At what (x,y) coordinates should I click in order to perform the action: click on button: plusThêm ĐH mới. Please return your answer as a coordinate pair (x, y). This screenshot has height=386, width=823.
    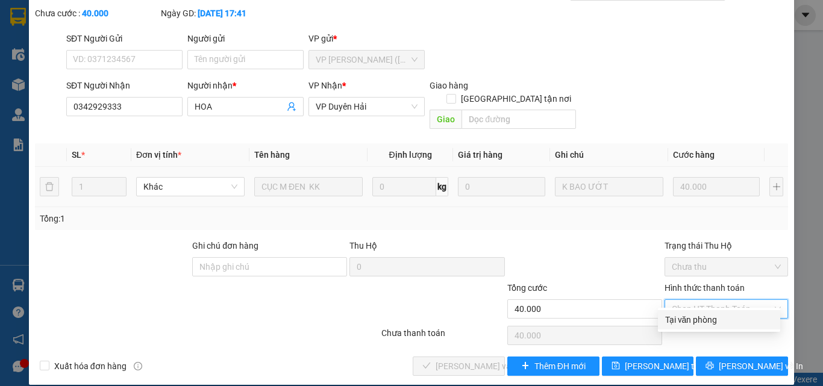
    Looking at the image, I should click on (553, 366).